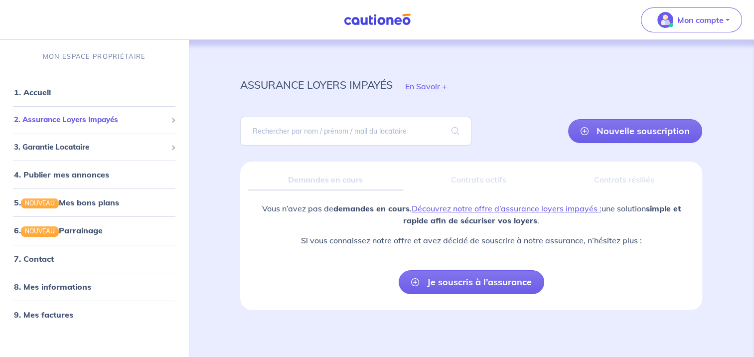 The height and width of the screenshot is (357, 754). What do you see at coordinates (90, 120) in the screenshot?
I see `span: 2. Assurance Loyers Impayés` at bounding box center [90, 120].